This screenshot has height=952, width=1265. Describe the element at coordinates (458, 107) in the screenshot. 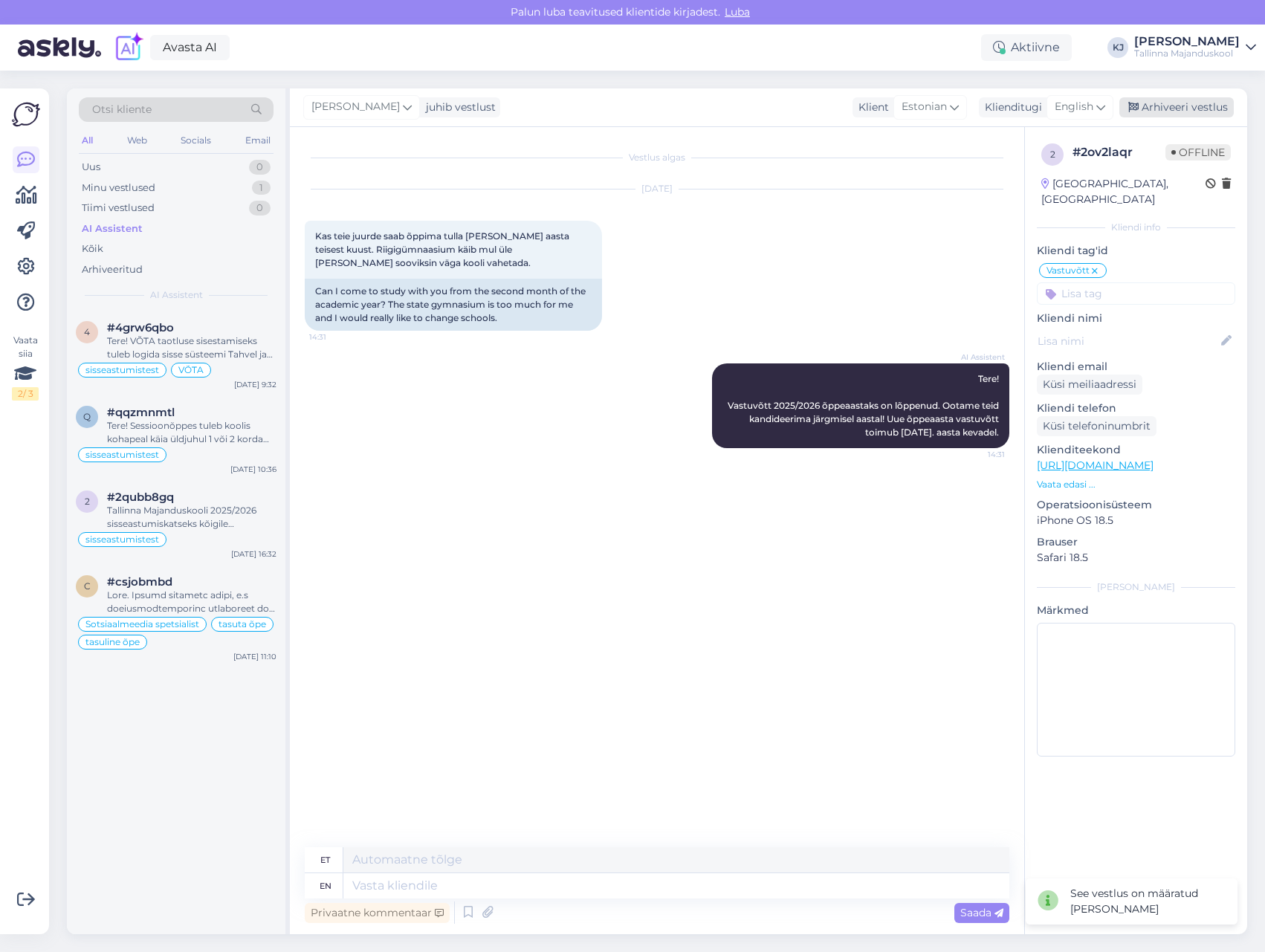

I see `div: juhib vestlust` at that location.